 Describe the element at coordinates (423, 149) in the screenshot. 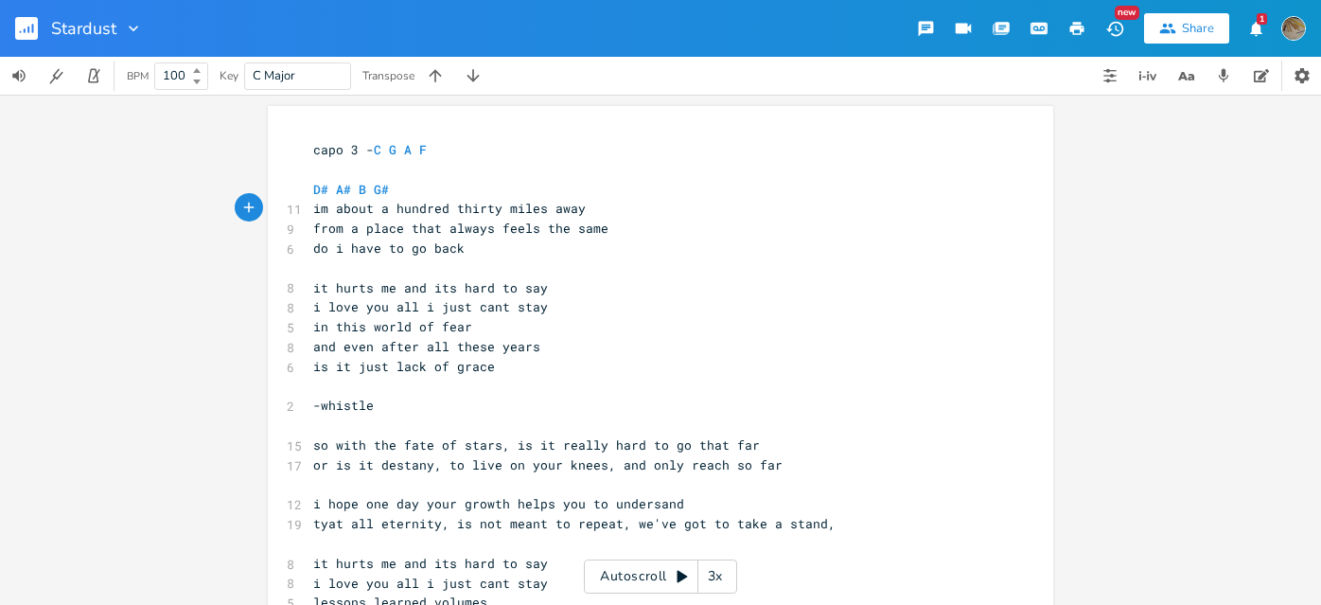

I see `span: F` at that location.